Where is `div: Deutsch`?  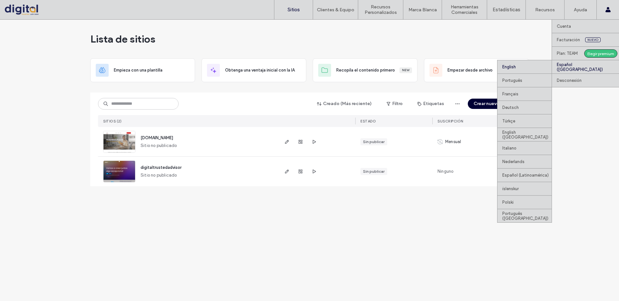
div: Deutsch is located at coordinates (525, 107).